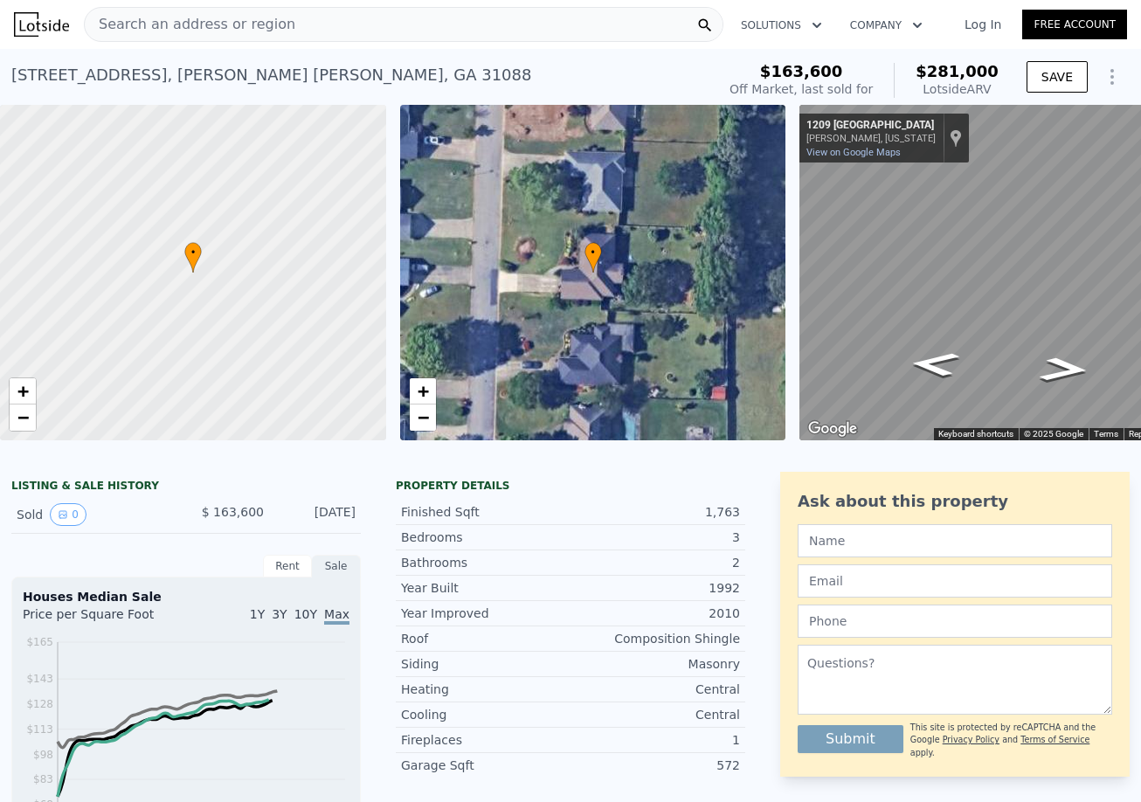 The height and width of the screenshot is (802, 1141). Describe the element at coordinates (190, 24) in the screenshot. I see `span: Search an address or region` at that location.